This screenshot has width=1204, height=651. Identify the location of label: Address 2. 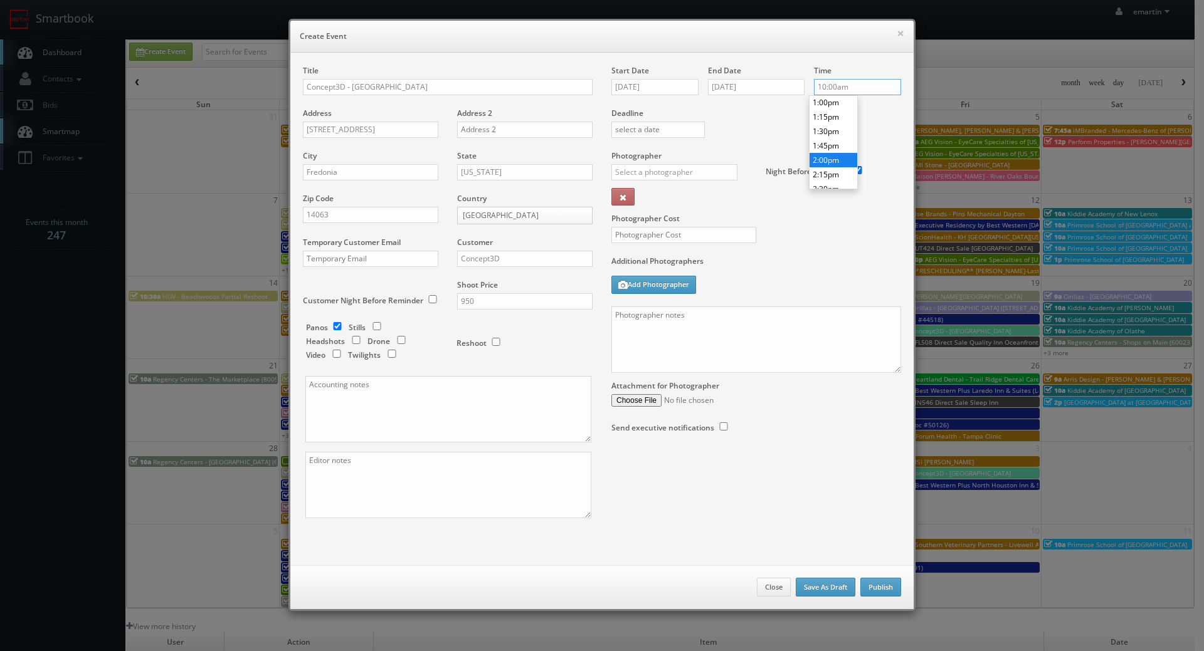
(475, 113).